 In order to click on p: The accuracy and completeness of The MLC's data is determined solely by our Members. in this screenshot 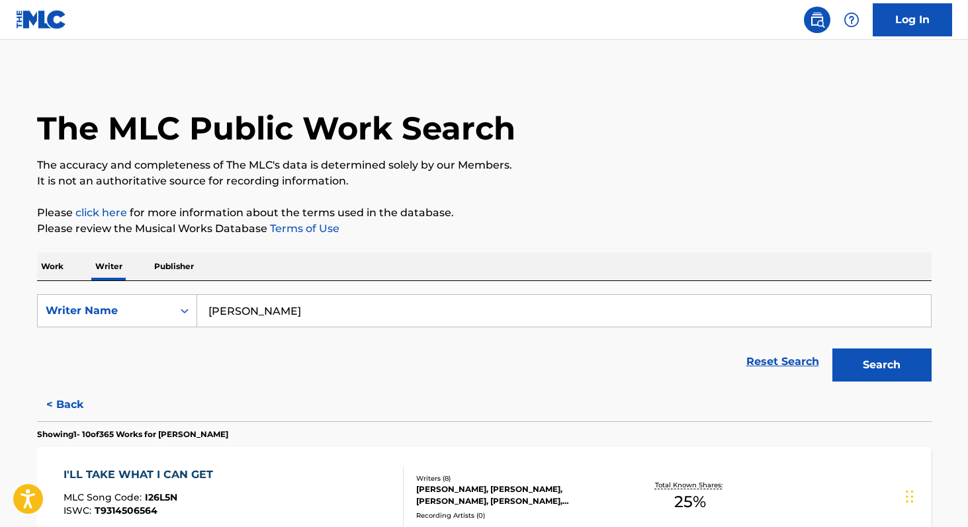, I will do `click(484, 165)`.